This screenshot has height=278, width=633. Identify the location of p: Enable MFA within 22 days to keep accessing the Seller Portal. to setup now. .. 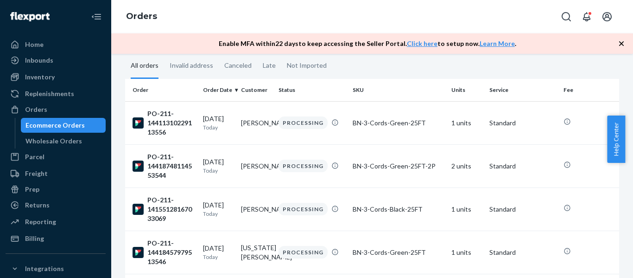
(368, 44).